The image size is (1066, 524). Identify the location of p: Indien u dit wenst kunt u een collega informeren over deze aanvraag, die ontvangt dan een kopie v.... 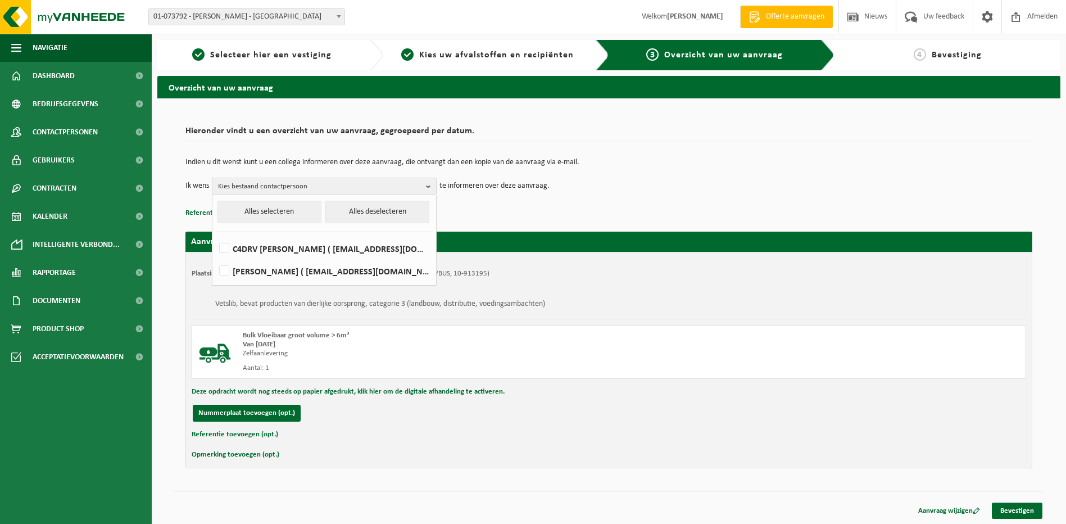
(609, 162).